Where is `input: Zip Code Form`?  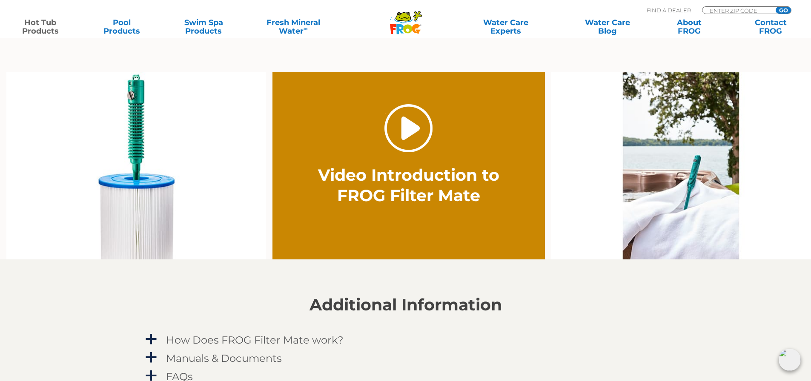
input: Zip Code Form is located at coordinates (737, 10).